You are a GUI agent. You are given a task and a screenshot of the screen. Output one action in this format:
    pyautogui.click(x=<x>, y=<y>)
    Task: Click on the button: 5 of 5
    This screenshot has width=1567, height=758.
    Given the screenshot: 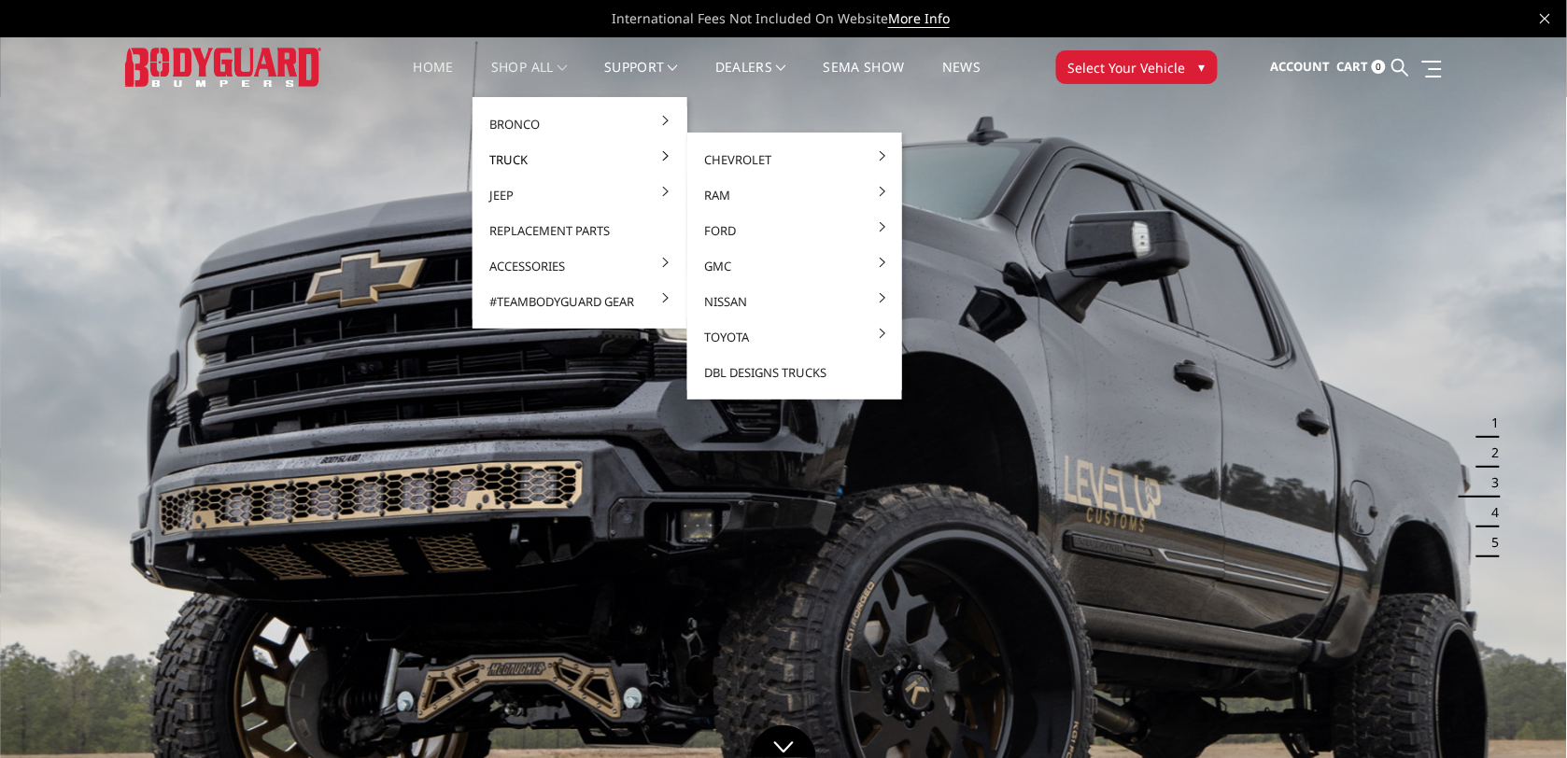 What is the action you would take?
    pyautogui.click(x=1490, y=542)
    